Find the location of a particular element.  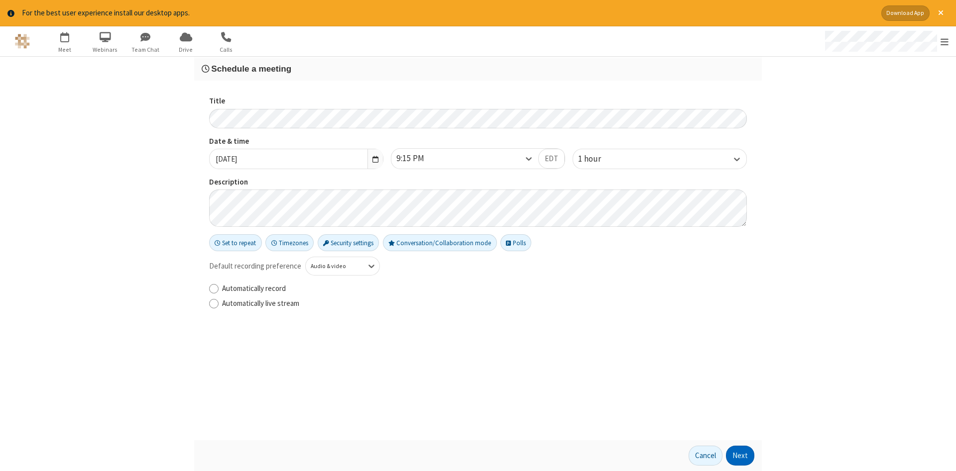

span: Default recording preference is located at coordinates (255, 266).